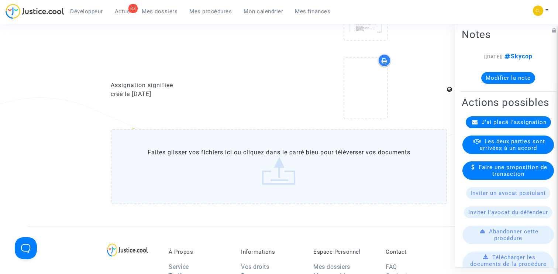 The height and width of the screenshot is (274, 558). Describe the element at coordinates (416, 251) in the screenshot. I see `p: Contact` at that location.